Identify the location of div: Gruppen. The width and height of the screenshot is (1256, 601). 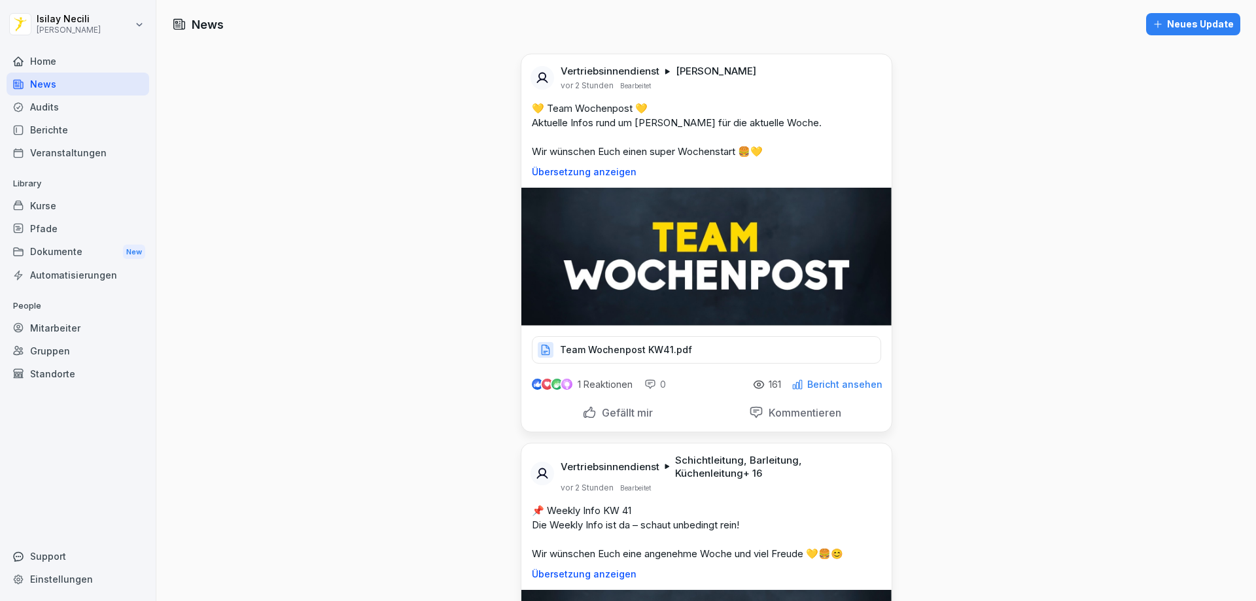
(78, 351).